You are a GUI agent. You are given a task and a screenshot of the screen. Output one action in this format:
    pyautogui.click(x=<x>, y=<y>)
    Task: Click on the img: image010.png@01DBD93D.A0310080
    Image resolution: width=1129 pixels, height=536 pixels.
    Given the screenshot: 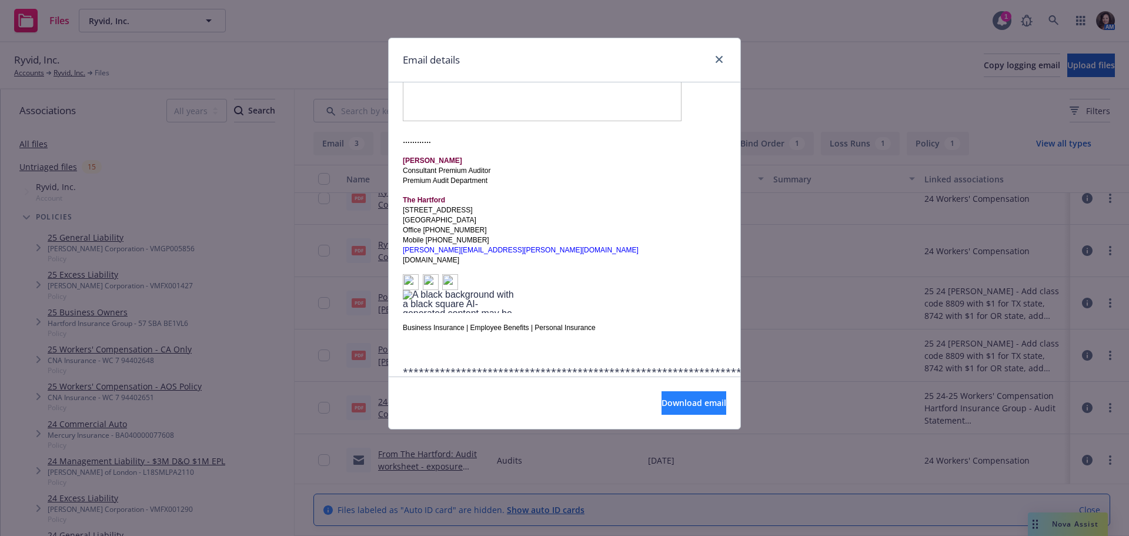 What is the action you would take?
    pyautogui.click(x=410, y=282)
    